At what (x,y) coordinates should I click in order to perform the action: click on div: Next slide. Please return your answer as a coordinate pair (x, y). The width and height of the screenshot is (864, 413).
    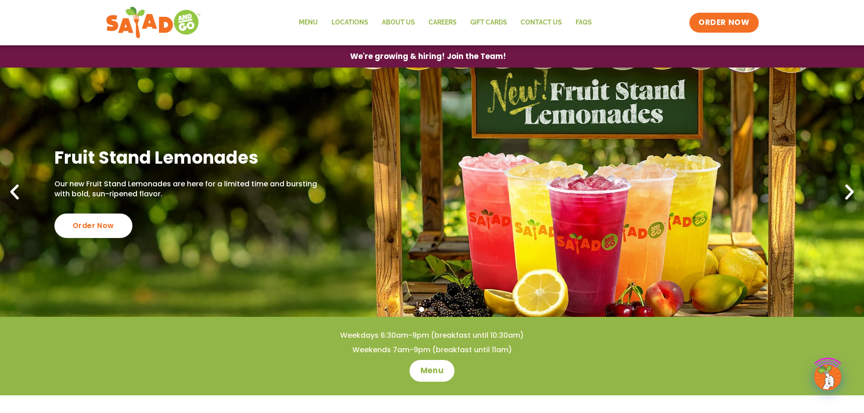
    Looking at the image, I should click on (849, 192).